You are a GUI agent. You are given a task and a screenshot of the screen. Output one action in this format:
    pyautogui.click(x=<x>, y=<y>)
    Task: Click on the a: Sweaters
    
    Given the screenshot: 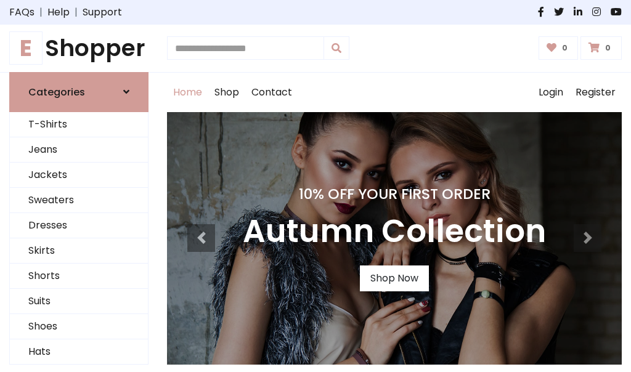 What is the action you would take?
    pyautogui.click(x=79, y=200)
    